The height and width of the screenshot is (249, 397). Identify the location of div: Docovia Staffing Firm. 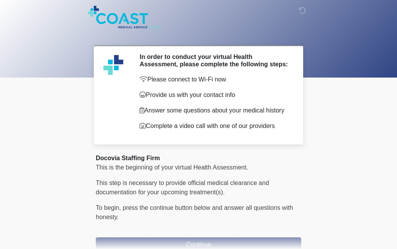
(199, 158).